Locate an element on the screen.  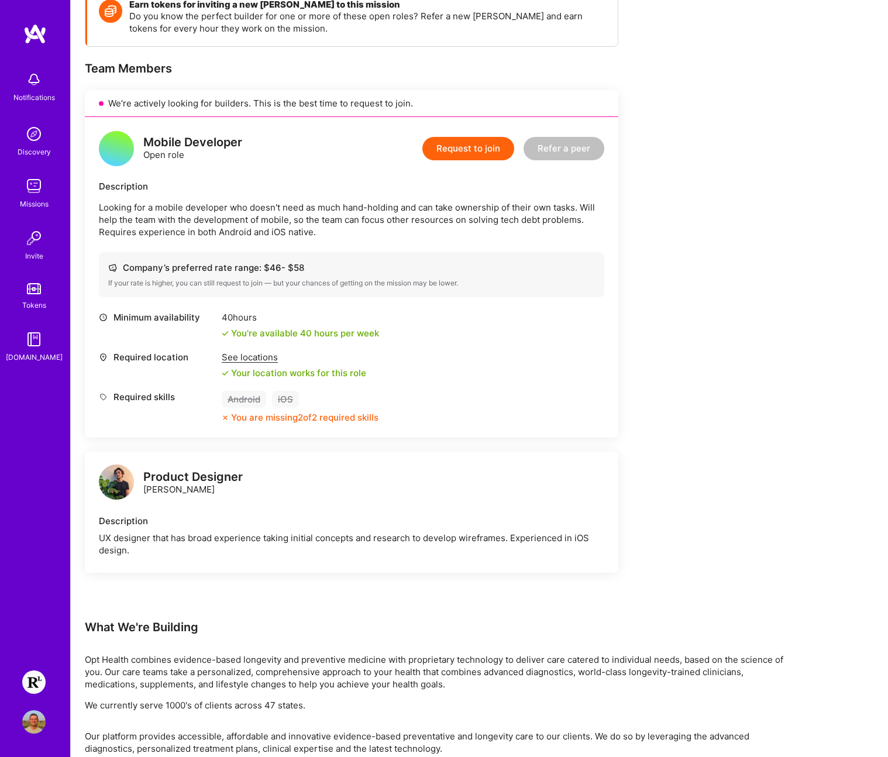
img: User Avatar is located at coordinates (34, 722).